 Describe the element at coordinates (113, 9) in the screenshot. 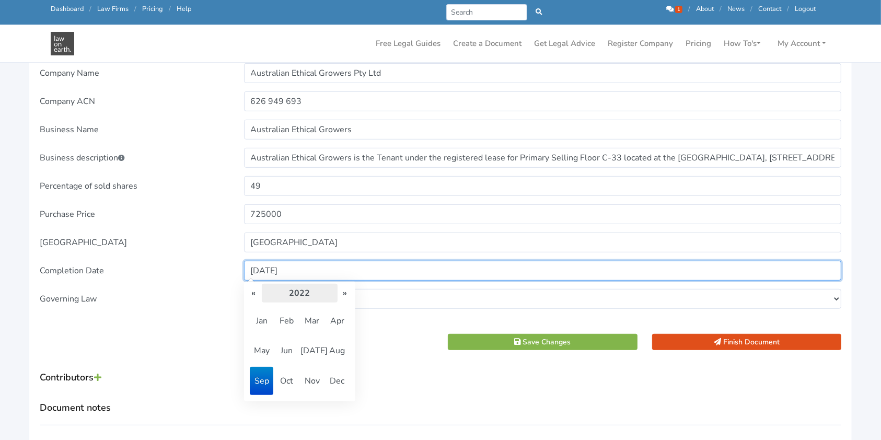

I see `a: Law Firms` at that location.